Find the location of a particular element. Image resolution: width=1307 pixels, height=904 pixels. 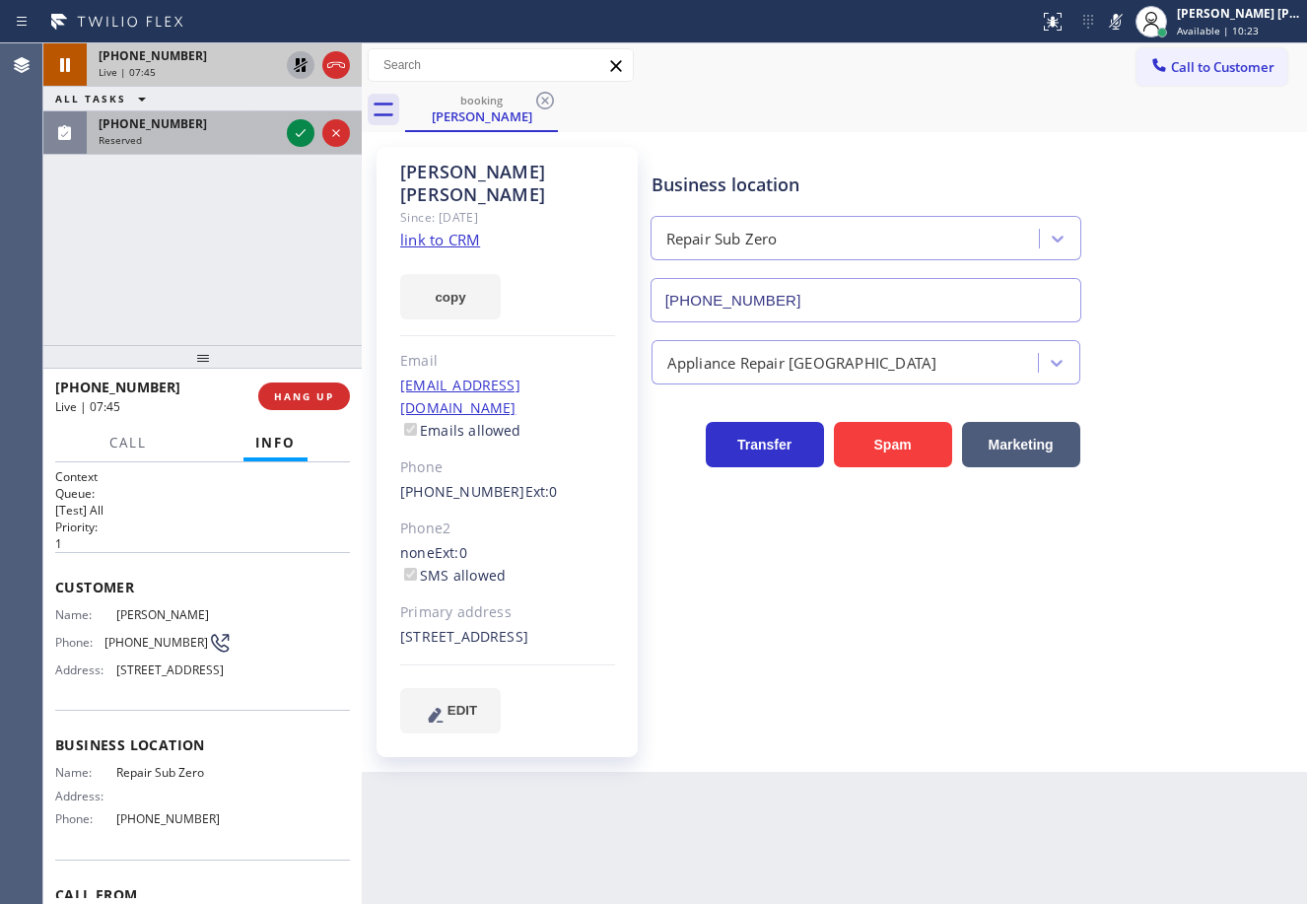

div: Phone is located at coordinates (507, 467).